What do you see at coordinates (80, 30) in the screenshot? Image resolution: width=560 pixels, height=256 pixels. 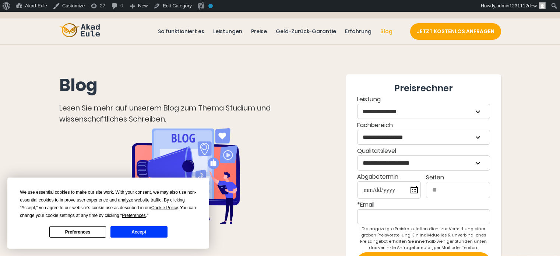 I see `img: logo` at bounding box center [80, 30].